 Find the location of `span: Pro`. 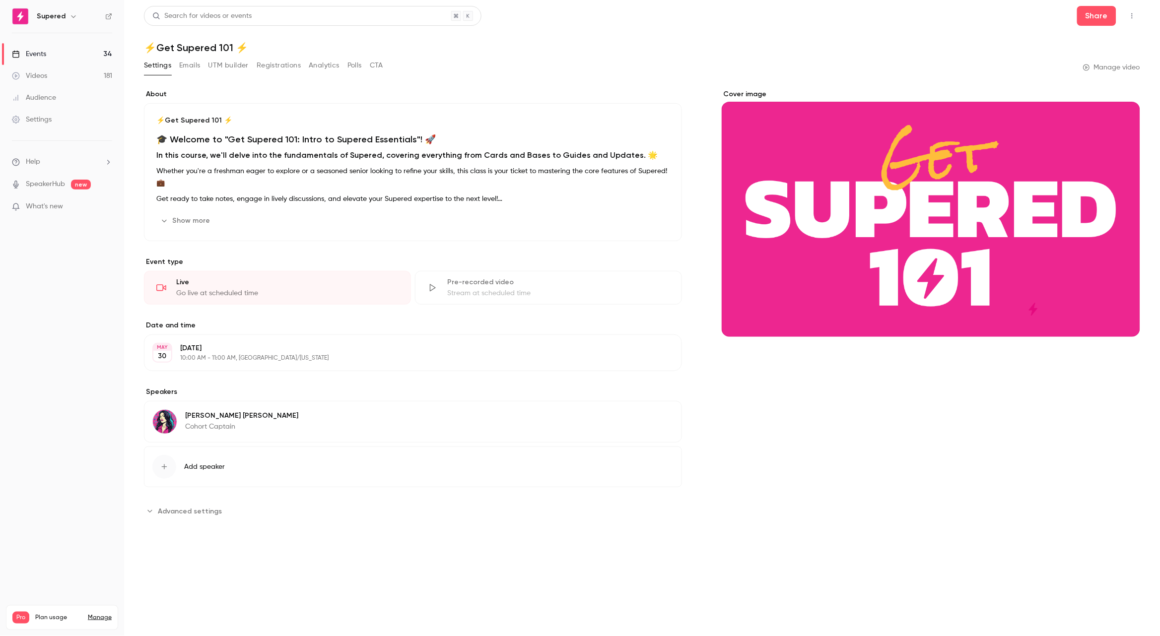

span: Pro is located at coordinates (21, 618).